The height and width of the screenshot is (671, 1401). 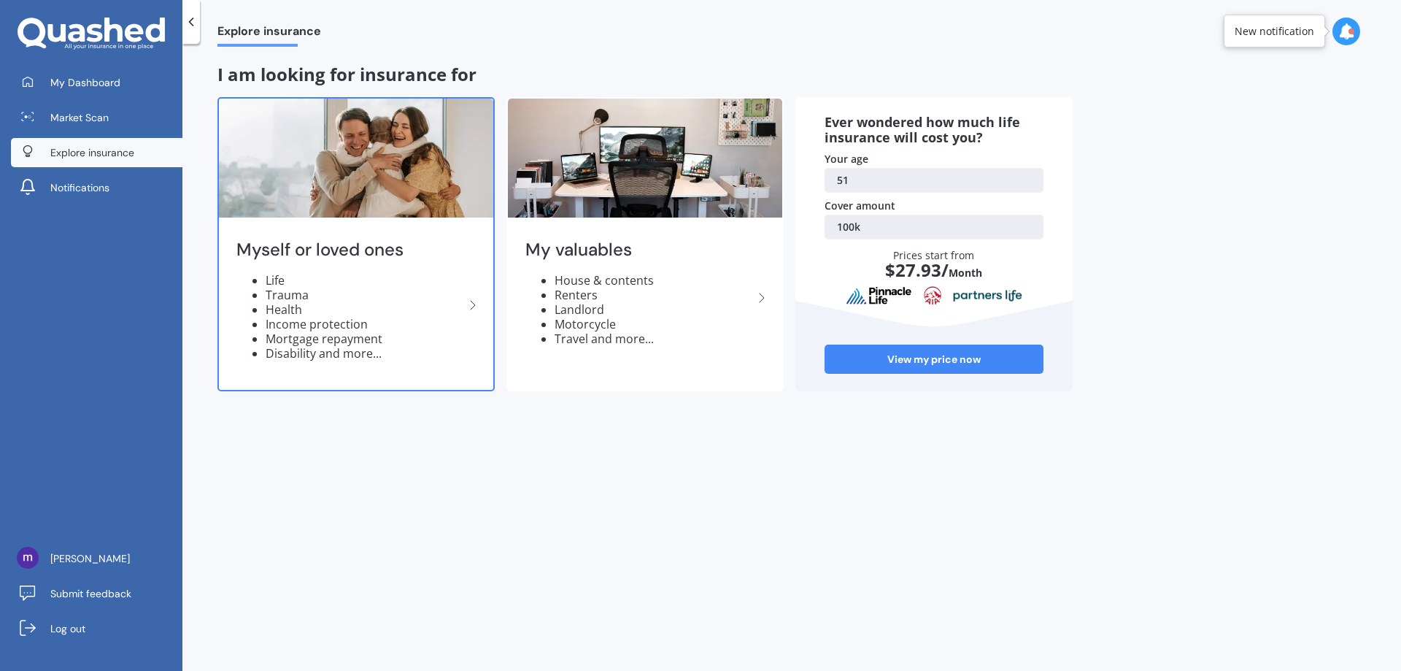 What do you see at coordinates (933, 296) in the screenshot?
I see `img: aia` at bounding box center [933, 296].